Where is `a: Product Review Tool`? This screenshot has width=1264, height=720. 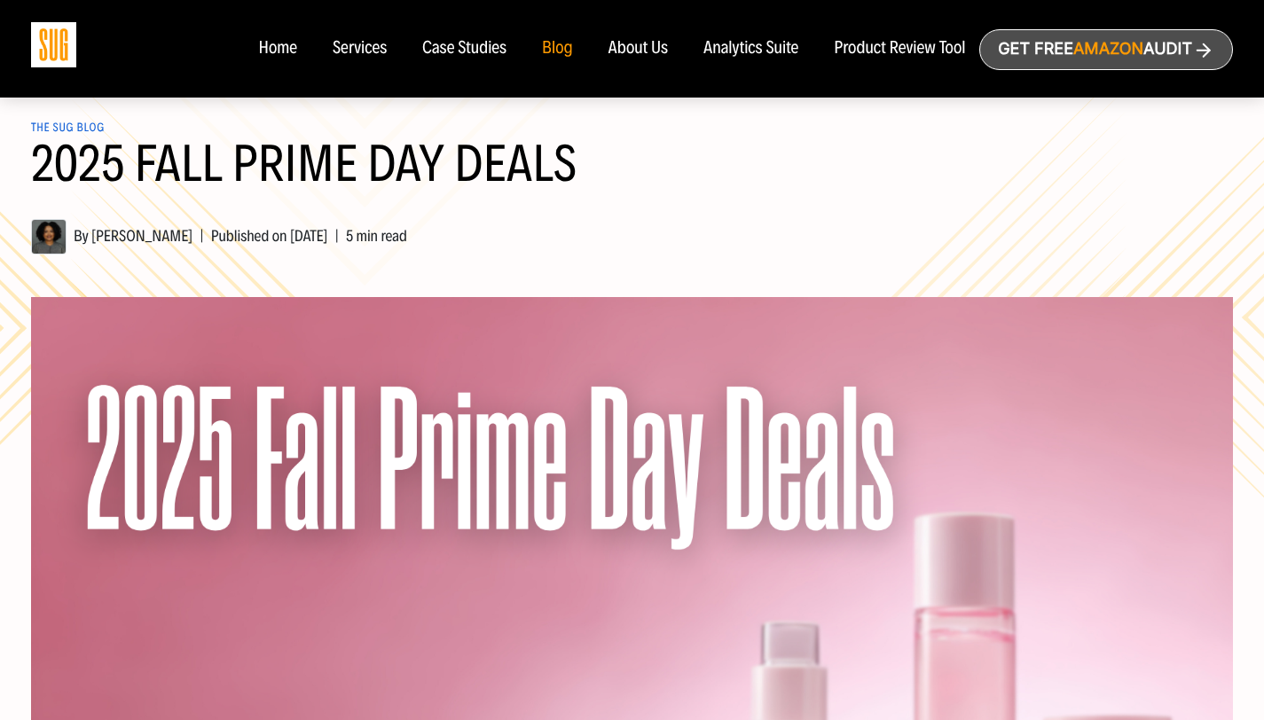
a: Product Review Tool is located at coordinates (899, 49).